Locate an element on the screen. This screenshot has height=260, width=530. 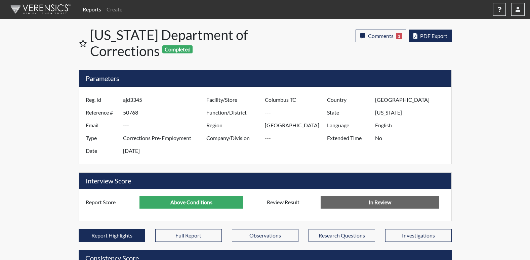
label: Language is located at coordinates (348, 125).